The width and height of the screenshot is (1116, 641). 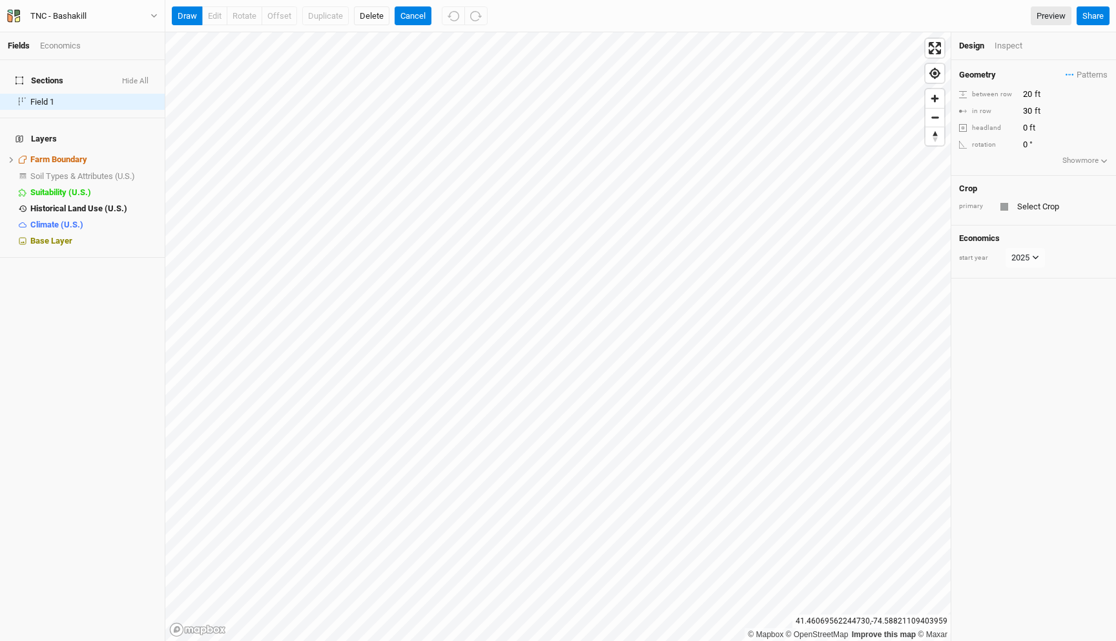 I want to click on canvas: Map, so click(x=558, y=336).